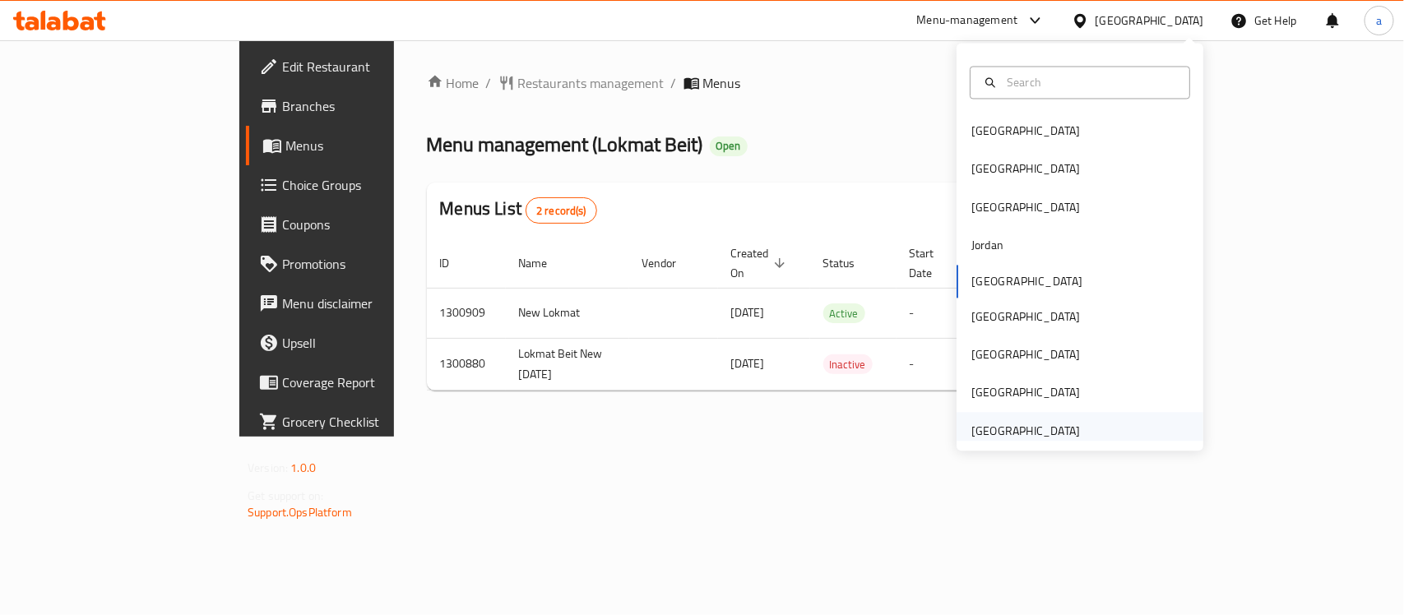  I want to click on span: Get support on:, so click(286, 496).